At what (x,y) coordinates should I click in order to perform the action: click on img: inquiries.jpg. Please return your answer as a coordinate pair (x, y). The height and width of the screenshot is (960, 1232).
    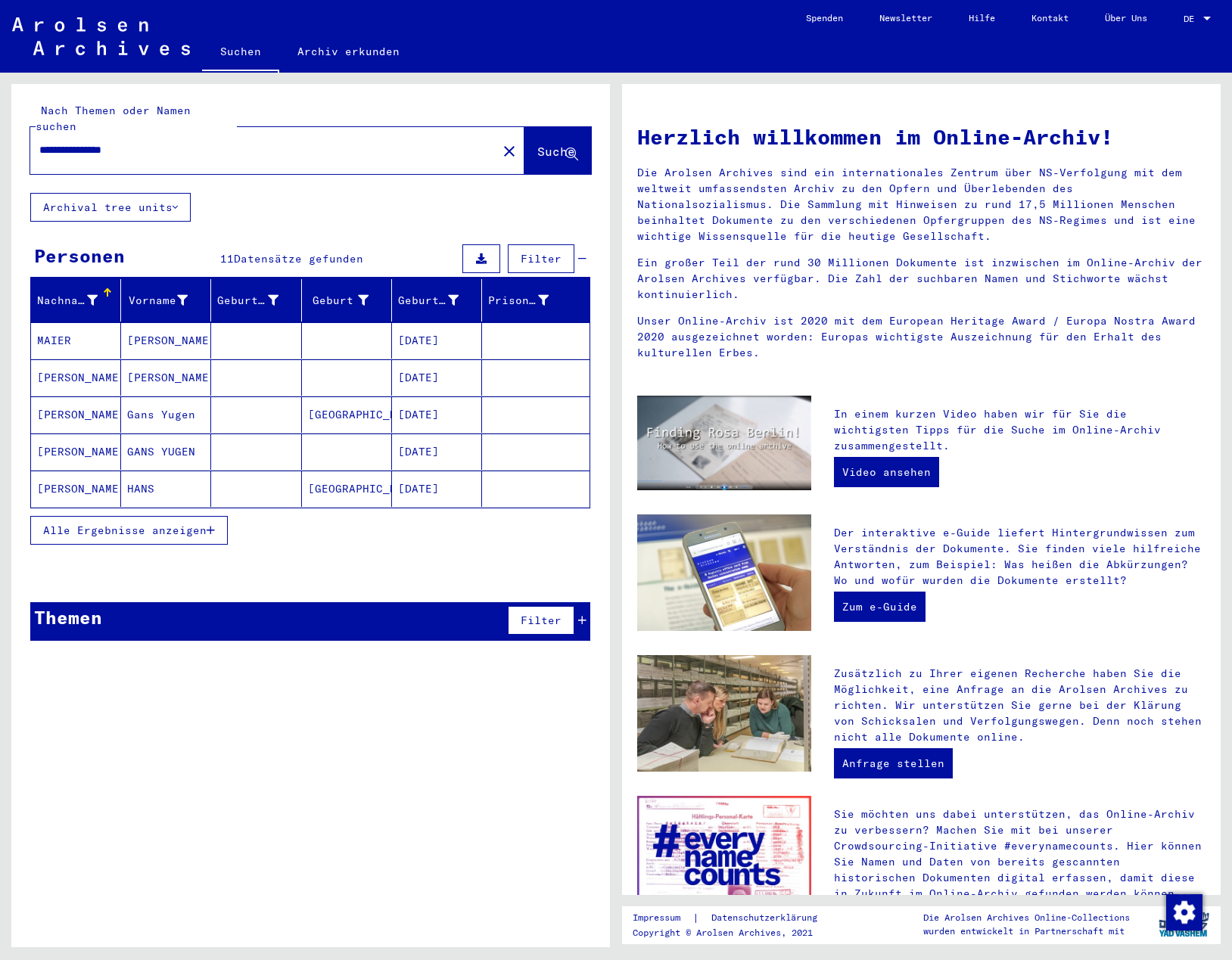
    Looking at the image, I should click on (724, 713).